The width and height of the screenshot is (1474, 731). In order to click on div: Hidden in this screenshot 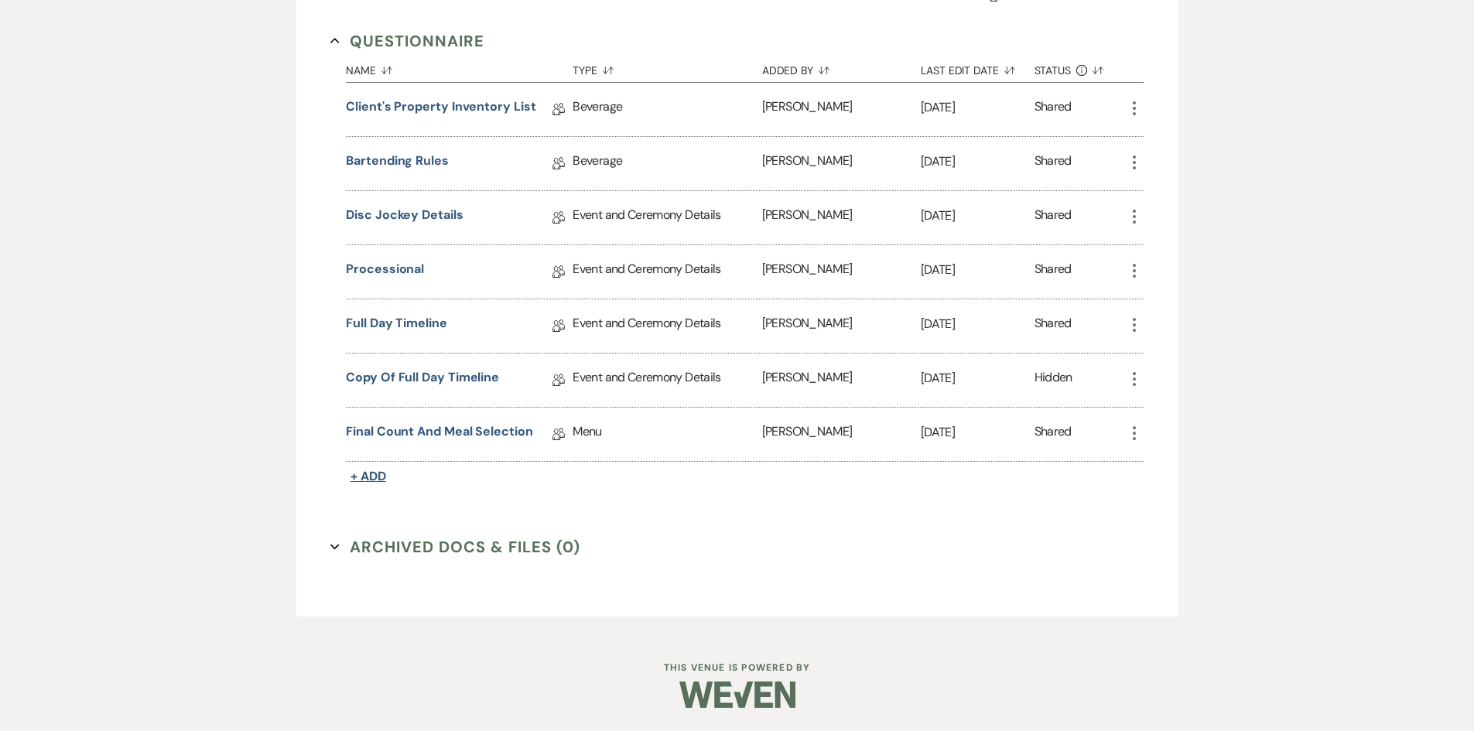, I will do `click(1053, 380)`.